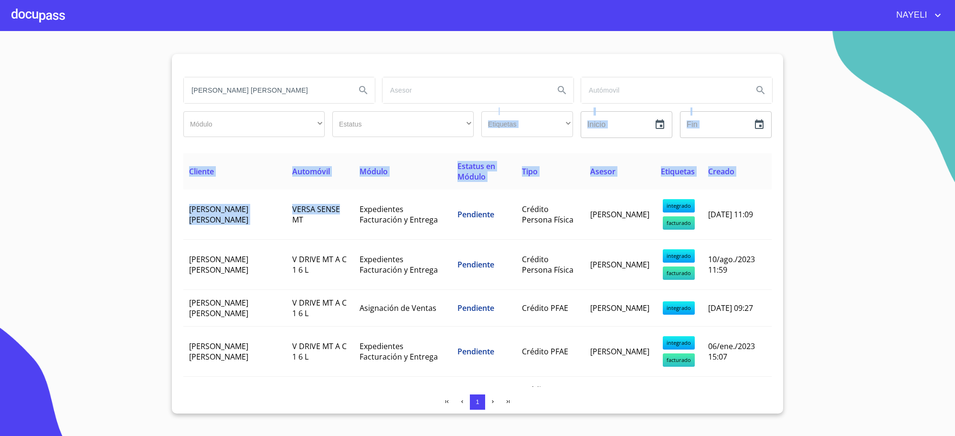 This screenshot has height=436, width=955. Describe the element at coordinates (478, 402) in the screenshot. I see `button: 1` at that location.